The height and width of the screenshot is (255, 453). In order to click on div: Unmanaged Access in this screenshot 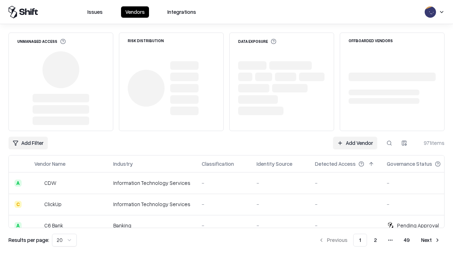, I will do `click(41, 41)`.